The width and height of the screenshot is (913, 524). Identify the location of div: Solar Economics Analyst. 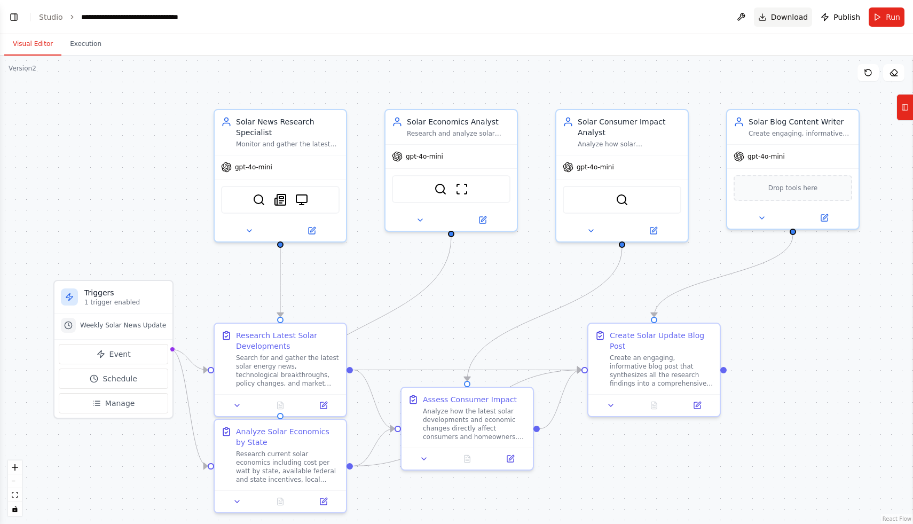
(459, 122).